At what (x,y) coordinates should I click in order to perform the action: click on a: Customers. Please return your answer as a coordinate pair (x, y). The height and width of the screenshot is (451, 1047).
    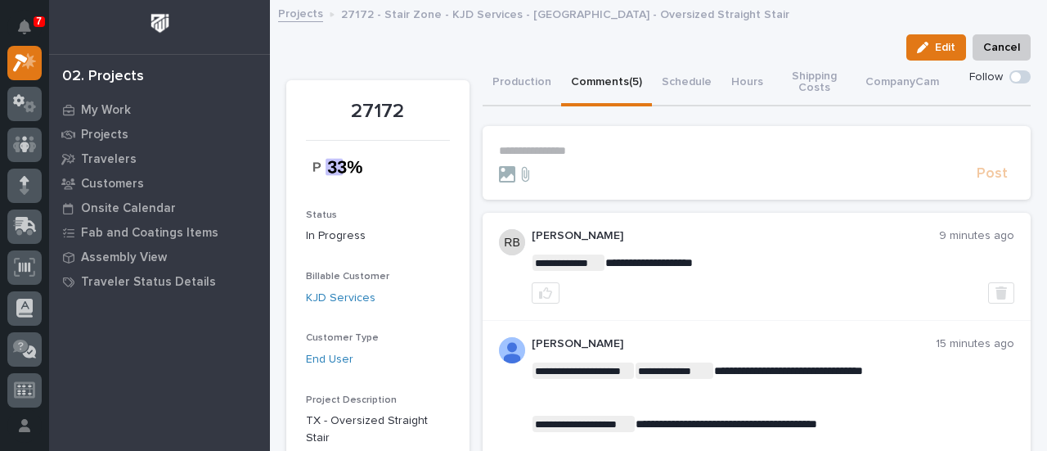
    Looking at the image, I should click on (159, 183).